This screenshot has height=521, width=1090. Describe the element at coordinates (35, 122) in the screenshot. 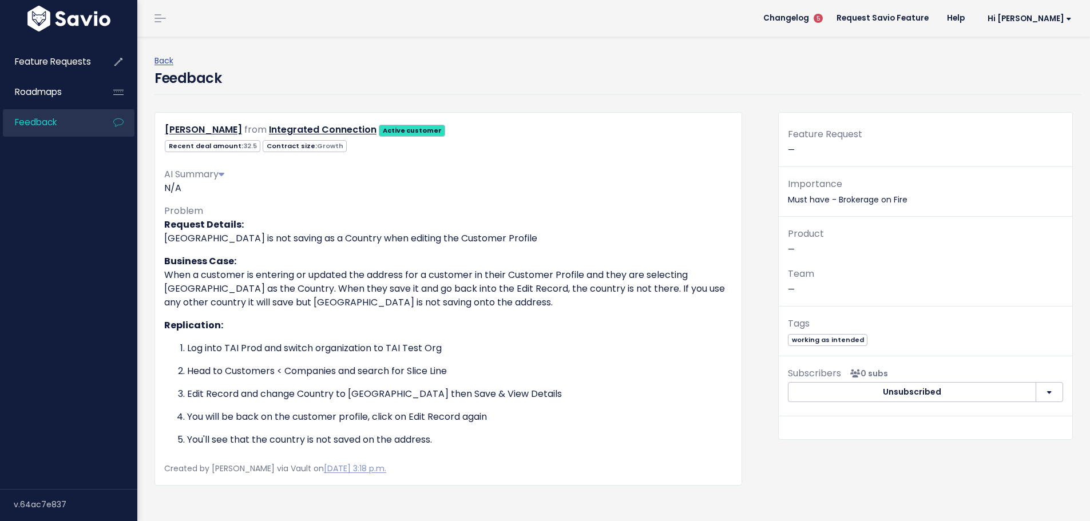

I see `span: Feedback` at that location.